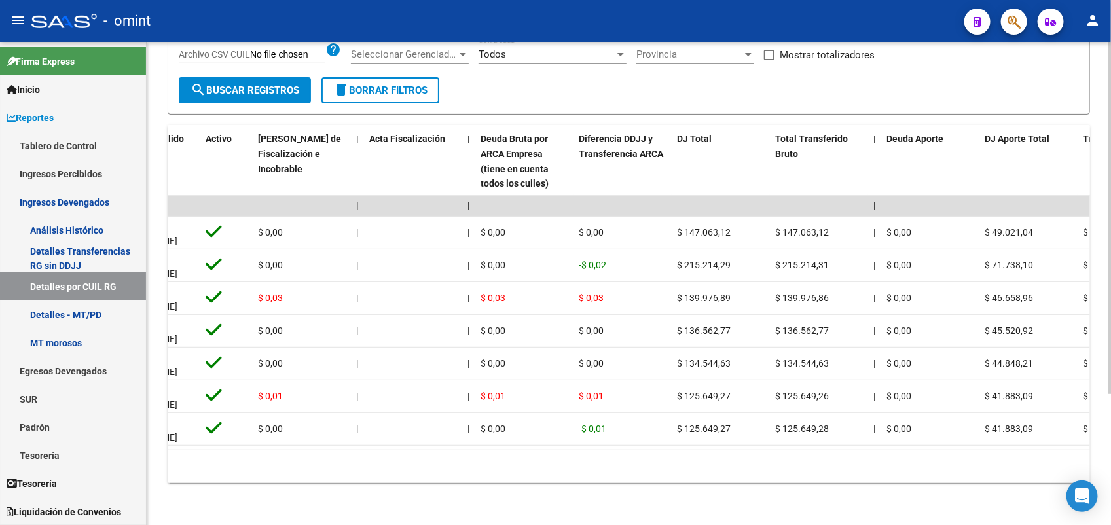 This screenshot has height=525, width=1111. Describe the element at coordinates (404, 54) in the screenshot. I see `span: Seleccionar Gerenciador` at that location.